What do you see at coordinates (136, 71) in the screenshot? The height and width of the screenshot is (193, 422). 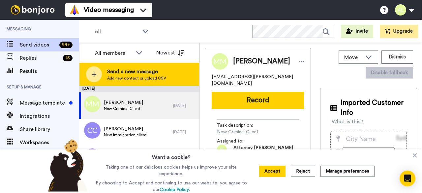 I see `span: Send a new message` at bounding box center [136, 71].